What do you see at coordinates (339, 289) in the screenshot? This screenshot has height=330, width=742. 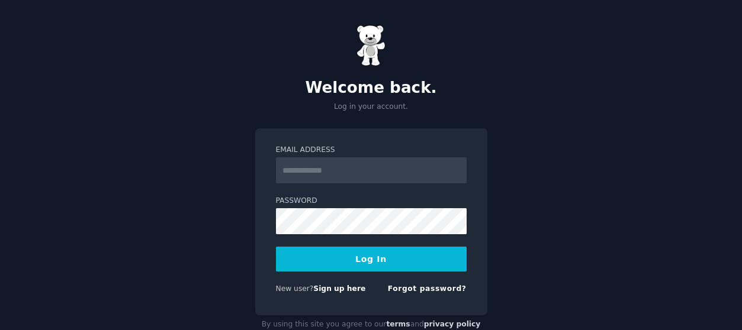 I see `a: Sign up here` at bounding box center [339, 289].